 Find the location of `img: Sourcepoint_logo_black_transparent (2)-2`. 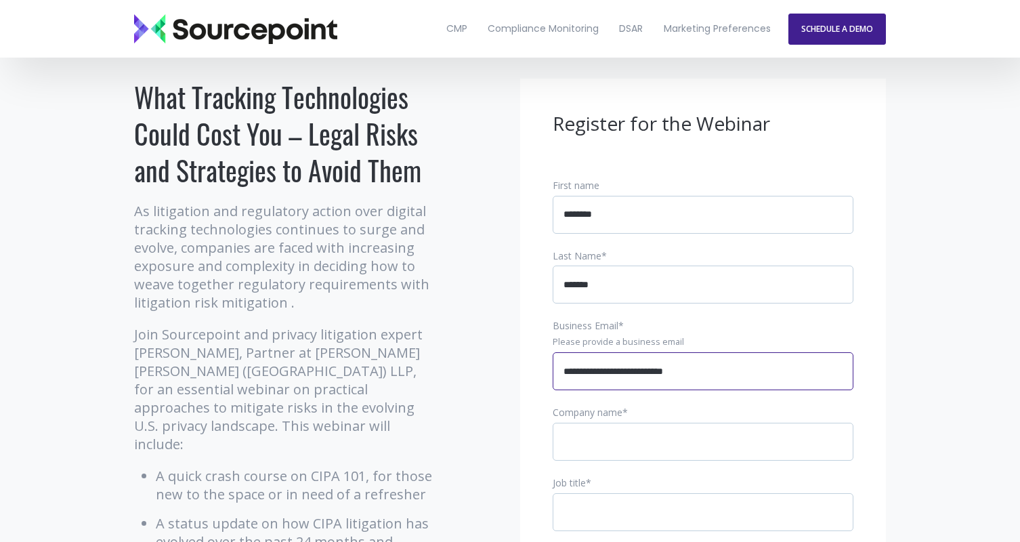

img: Sourcepoint_logo_black_transparent (2)-2 is located at coordinates (236, 29).